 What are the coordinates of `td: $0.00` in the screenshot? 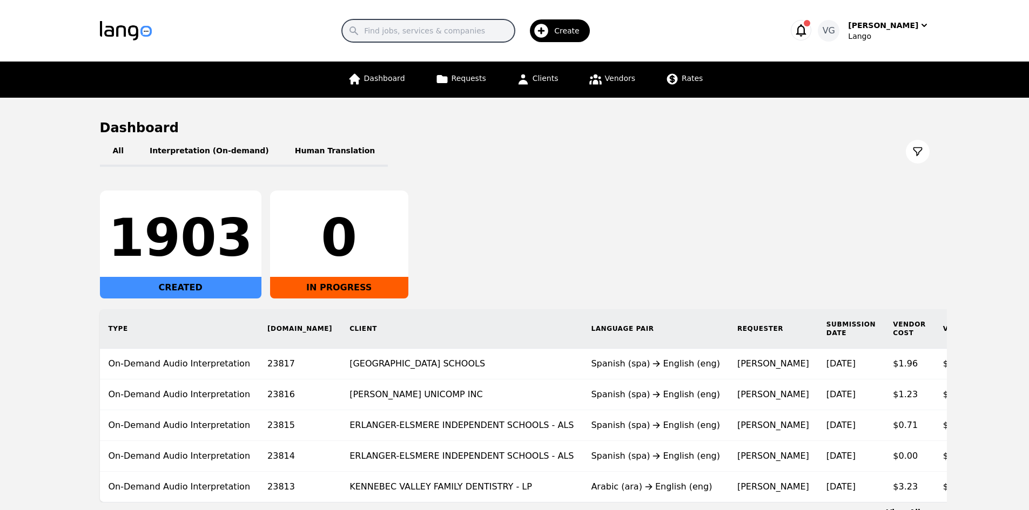 It's located at (909, 456).